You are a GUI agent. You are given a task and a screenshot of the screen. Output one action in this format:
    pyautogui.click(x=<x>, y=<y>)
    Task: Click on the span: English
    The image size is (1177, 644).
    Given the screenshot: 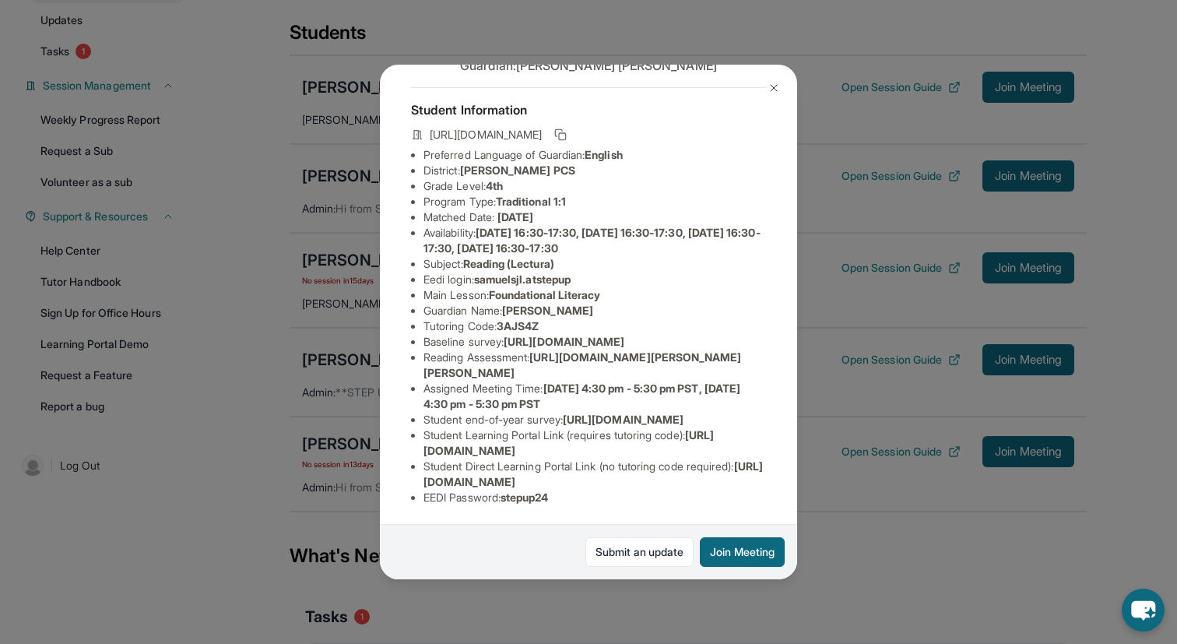 What is the action you would take?
    pyautogui.click(x=603, y=154)
    